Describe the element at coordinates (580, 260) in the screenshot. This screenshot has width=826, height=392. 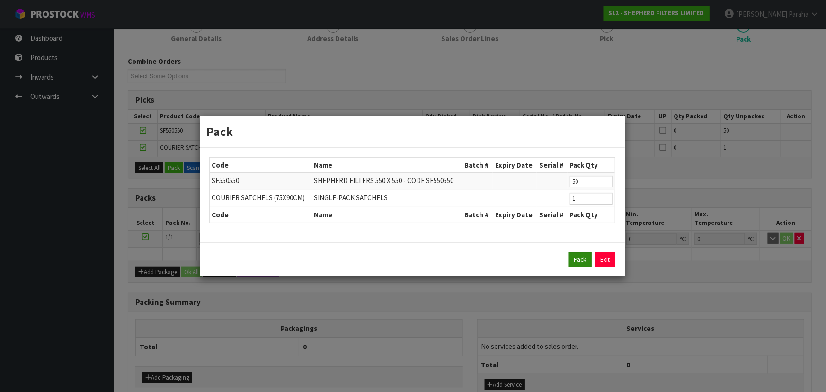
I see `button: Pack` at that location.